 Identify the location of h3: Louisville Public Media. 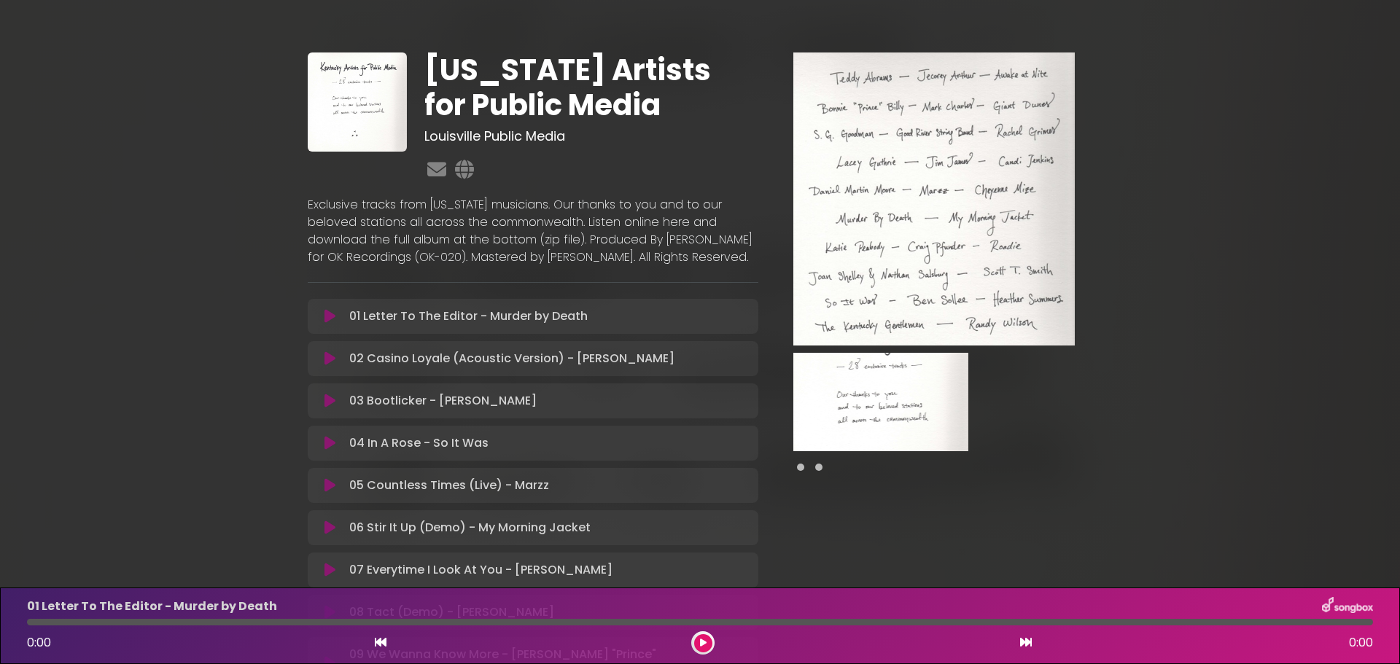
(591, 136).